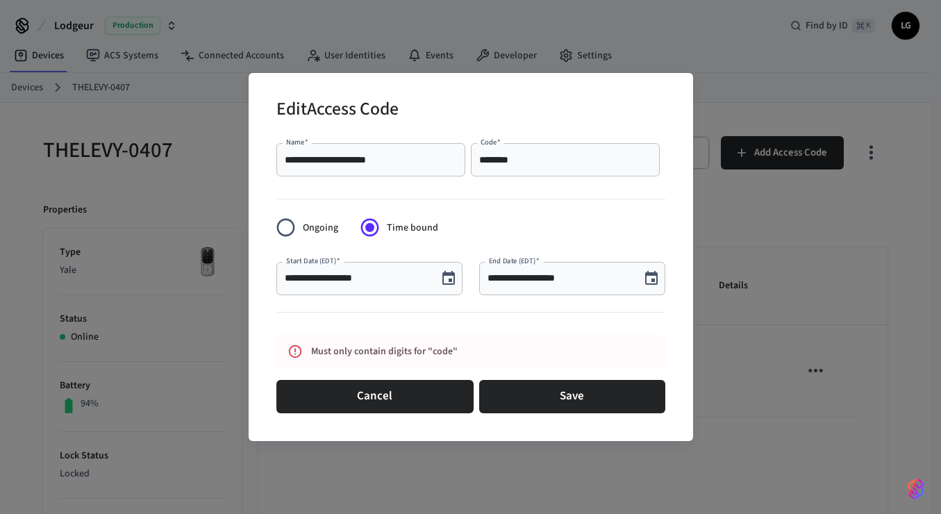 Image resolution: width=941 pixels, height=514 pixels. I want to click on button: Choose date, selected date is Sep 19, 2025, so click(449, 278).